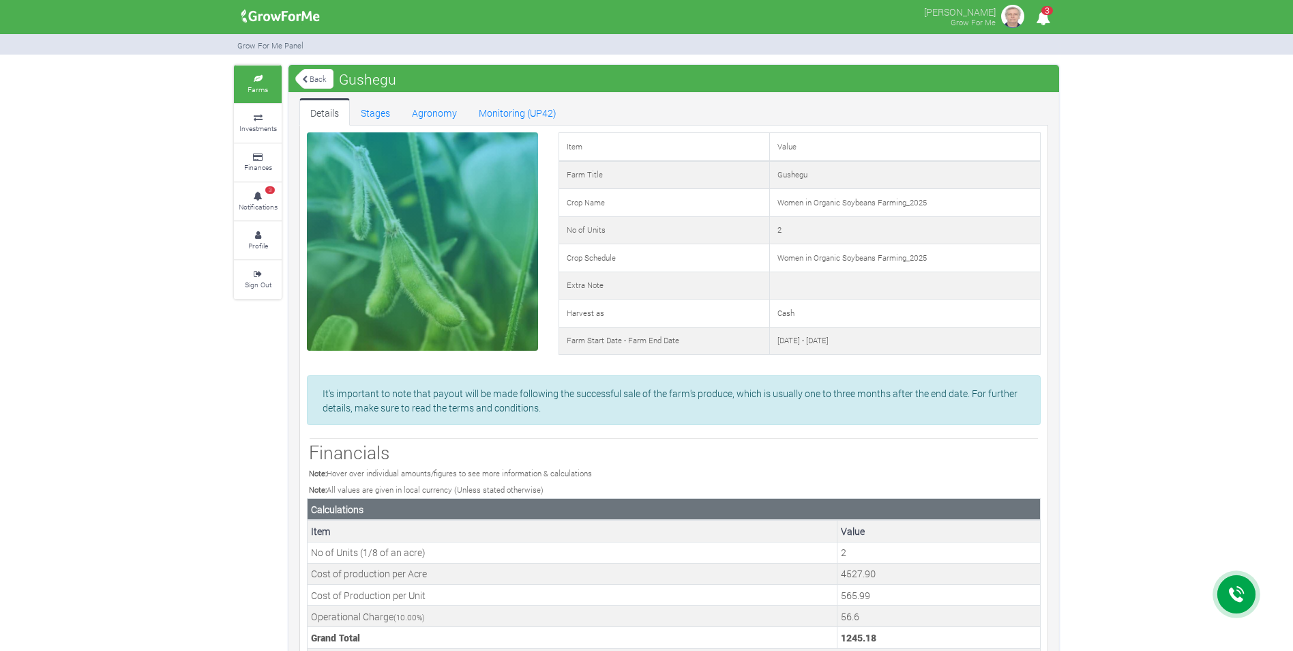 The width and height of the screenshot is (1293, 651). What do you see at coordinates (270, 45) in the screenshot?
I see `small: Grow For Me Panel` at bounding box center [270, 45].